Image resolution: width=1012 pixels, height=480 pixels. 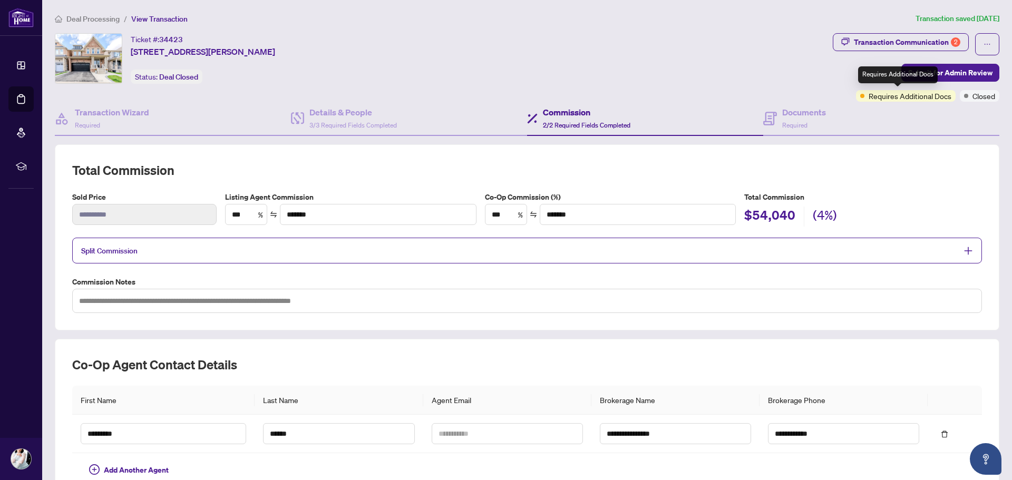 What do you see at coordinates (527, 365) in the screenshot?
I see `h2: Co-op Agent Contact Details` at bounding box center [527, 365].